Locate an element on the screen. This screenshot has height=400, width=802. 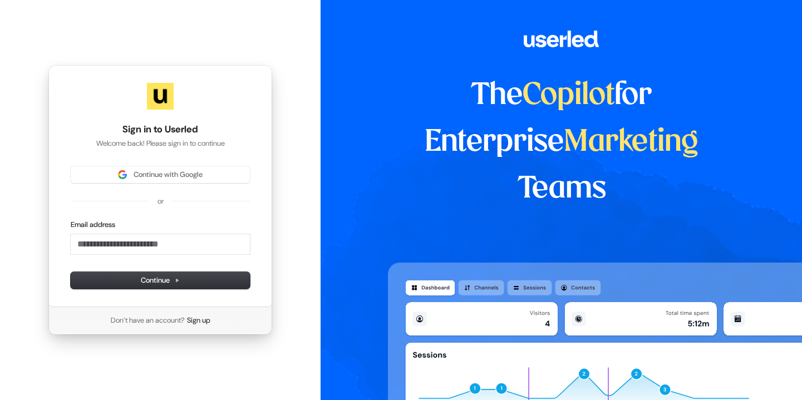
button: Sign in with GoogleContinue with Google is located at coordinates (160, 175).